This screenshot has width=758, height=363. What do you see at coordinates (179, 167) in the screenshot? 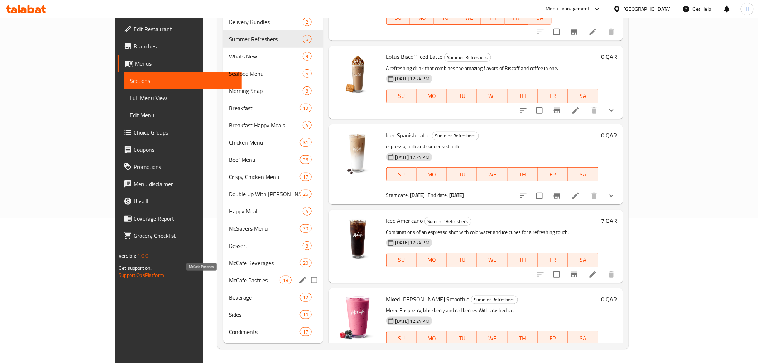
I see `a: Promotions` at bounding box center [179, 167].